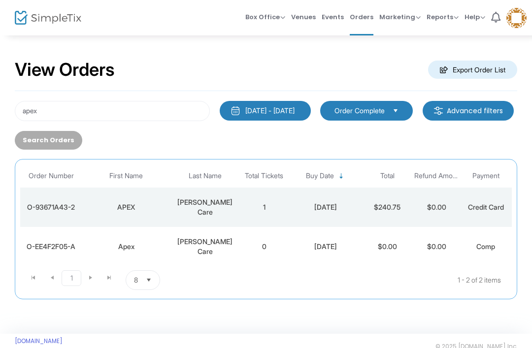 The height and width of the screenshot is (348, 532). Describe the element at coordinates (265, 17) in the screenshot. I see `span: Box Office` at that location.